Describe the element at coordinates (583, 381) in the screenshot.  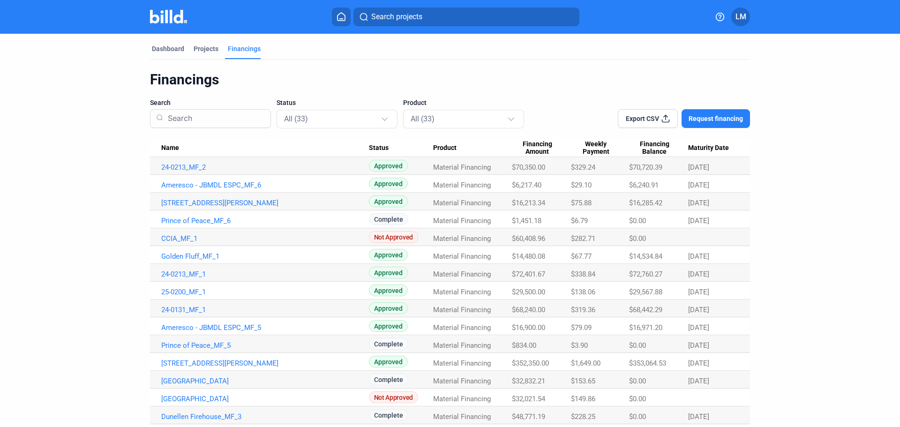
I see `span: $153.65` at that location.